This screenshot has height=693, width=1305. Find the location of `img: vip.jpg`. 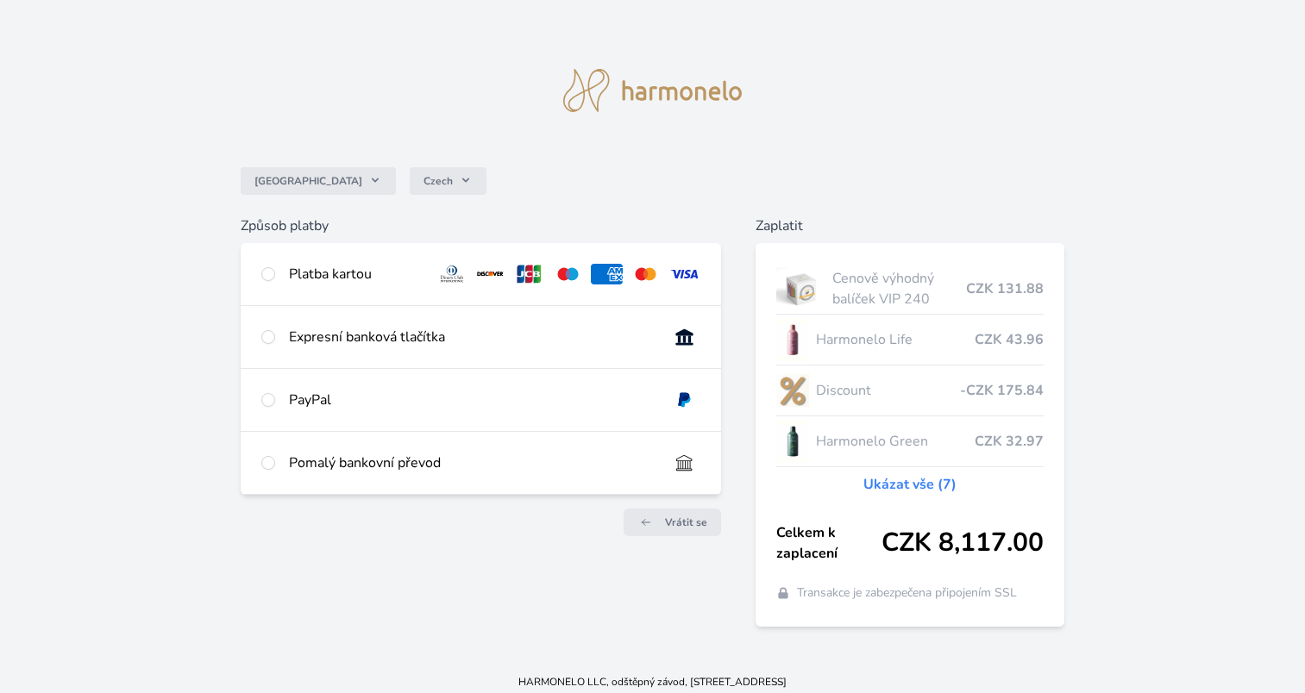

img: vip.jpg is located at coordinates (800, 289).